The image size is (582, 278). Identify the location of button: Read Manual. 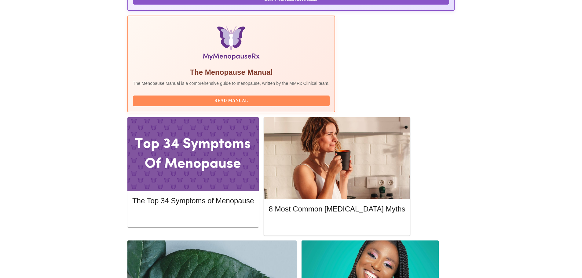
(231, 101).